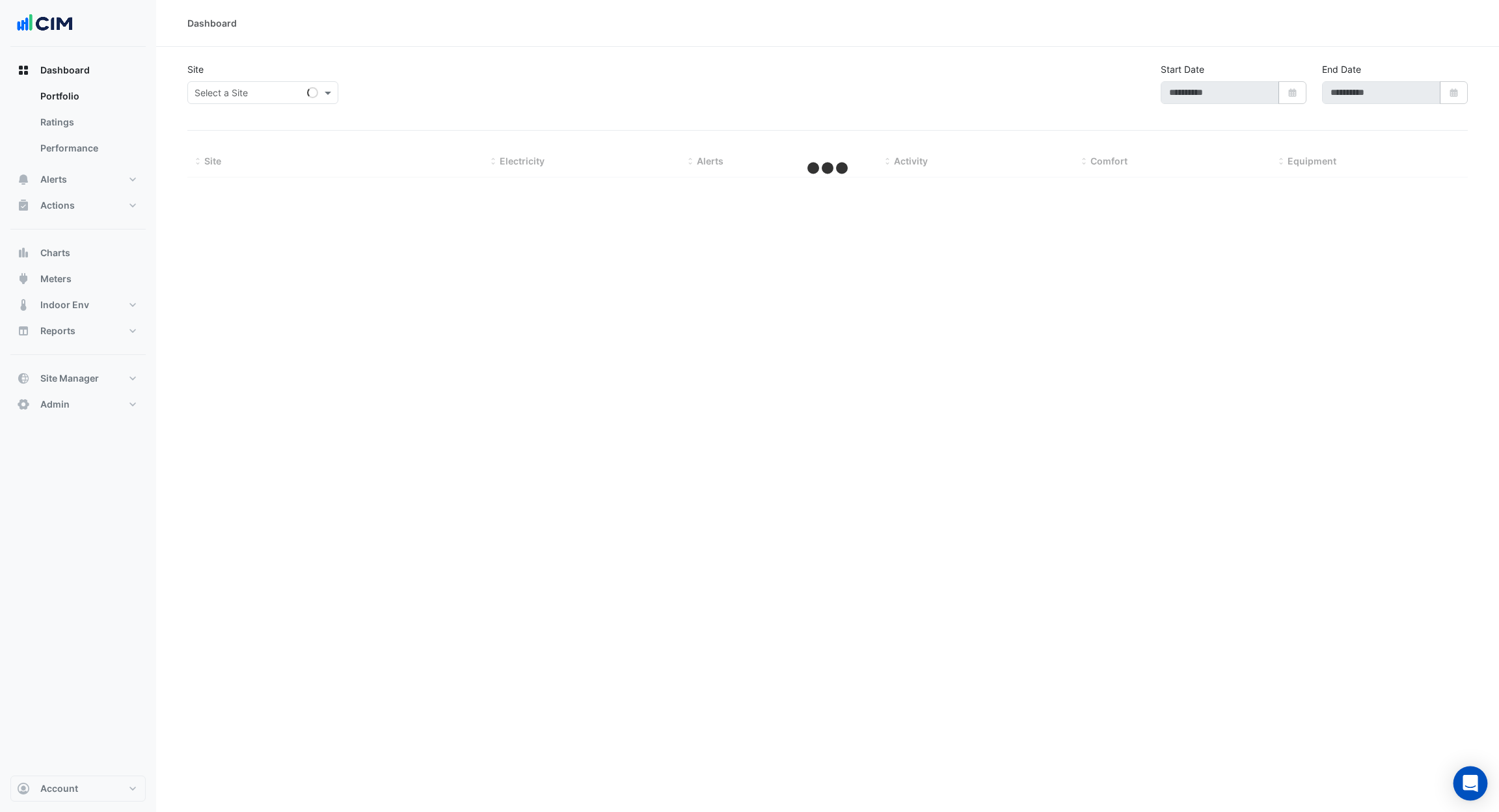  I want to click on button: Charts, so click(78, 253).